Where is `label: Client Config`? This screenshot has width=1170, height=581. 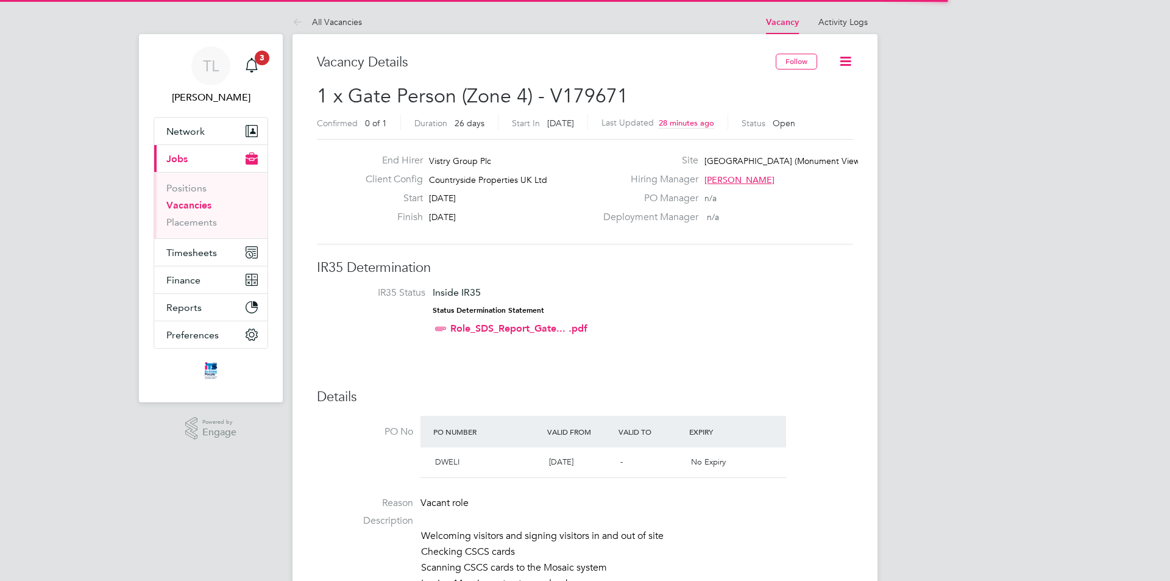 label: Client Config is located at coordinates (389, 179).